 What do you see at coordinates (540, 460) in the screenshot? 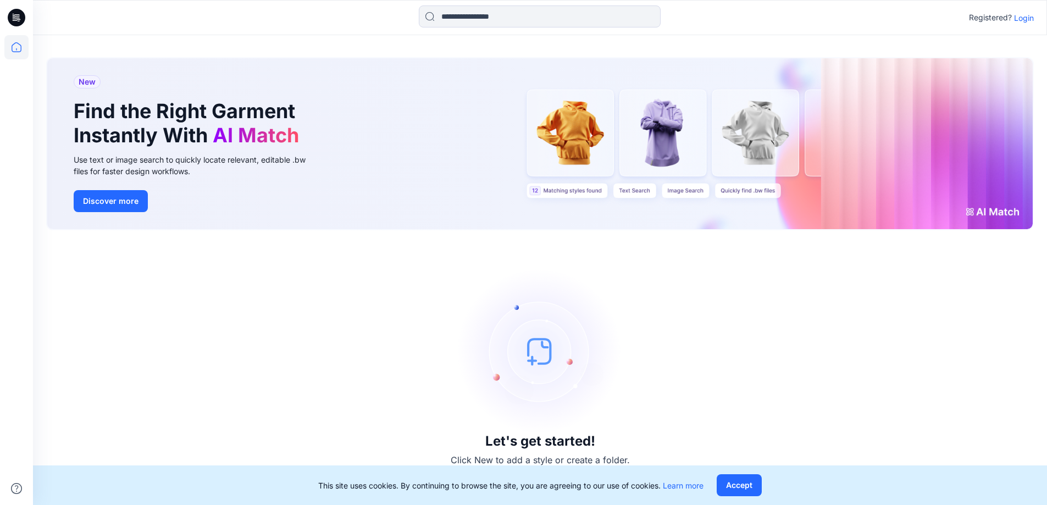
I see `p: Click New to add a style or create a folder.` at bounding box center [540, 460].